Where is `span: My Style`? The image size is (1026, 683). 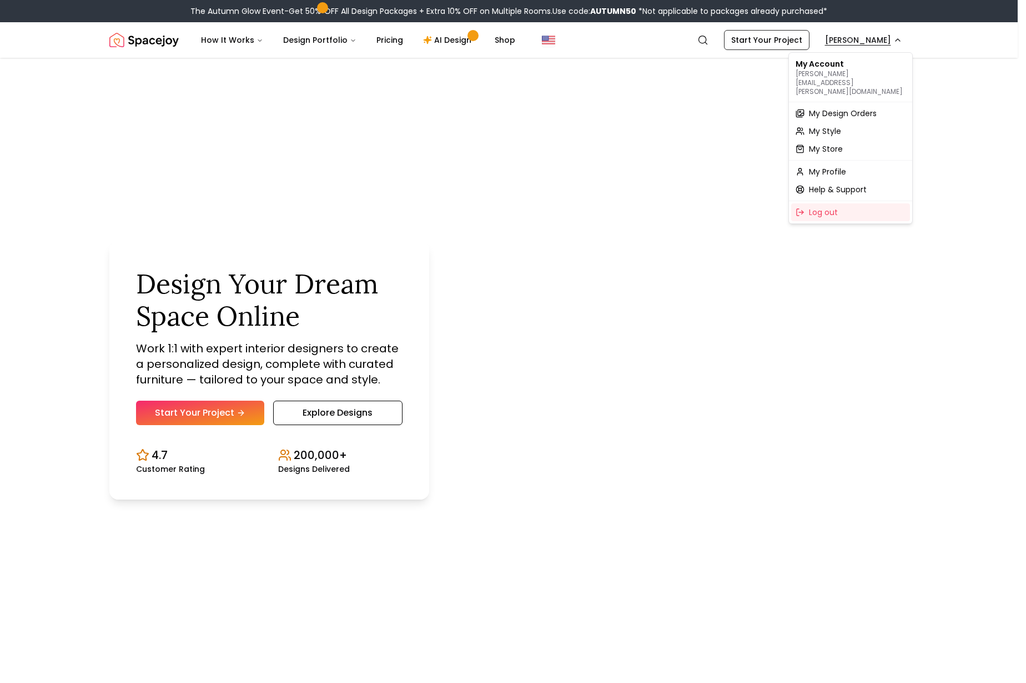 span: My Style is located at coordinates (825, 131).